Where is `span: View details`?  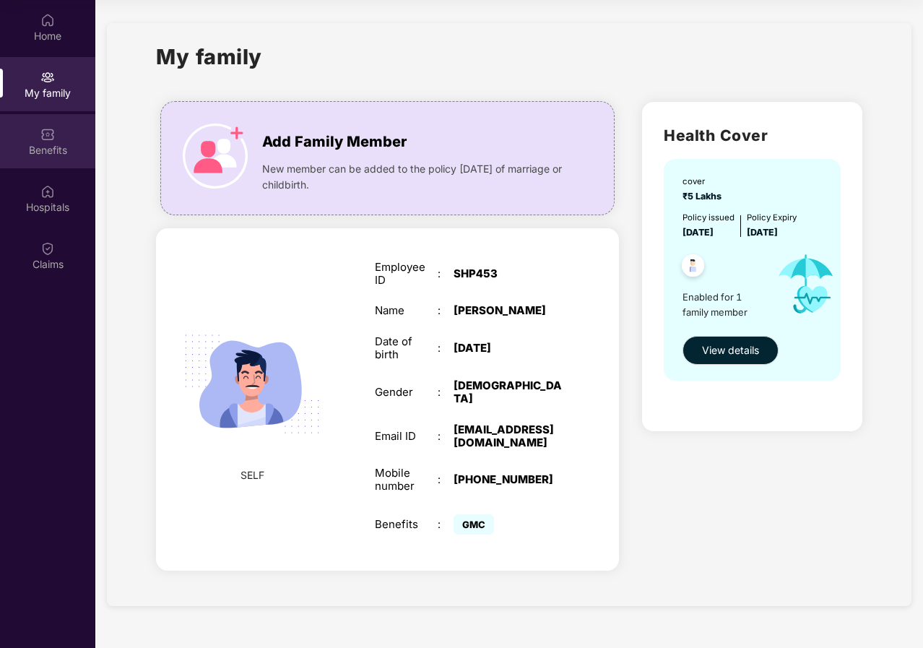
span: View details is located at coordinates (731, 350).